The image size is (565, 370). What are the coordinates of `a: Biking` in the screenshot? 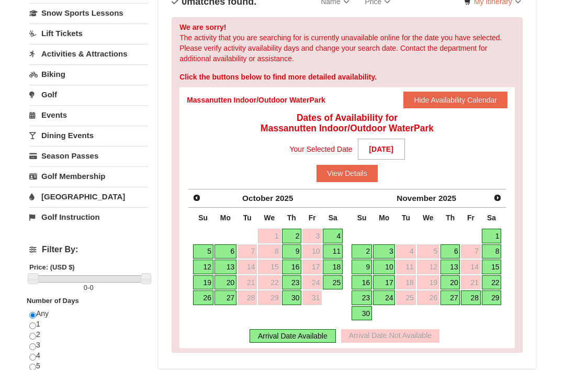 It's located at (88, 74).